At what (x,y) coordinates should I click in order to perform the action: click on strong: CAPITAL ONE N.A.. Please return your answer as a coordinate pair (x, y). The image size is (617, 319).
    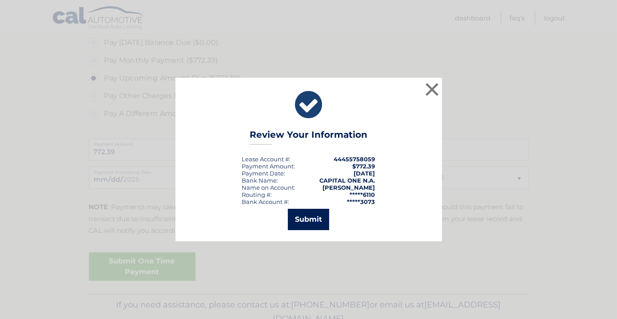
    Looking at the image, I should click on (348, 180).